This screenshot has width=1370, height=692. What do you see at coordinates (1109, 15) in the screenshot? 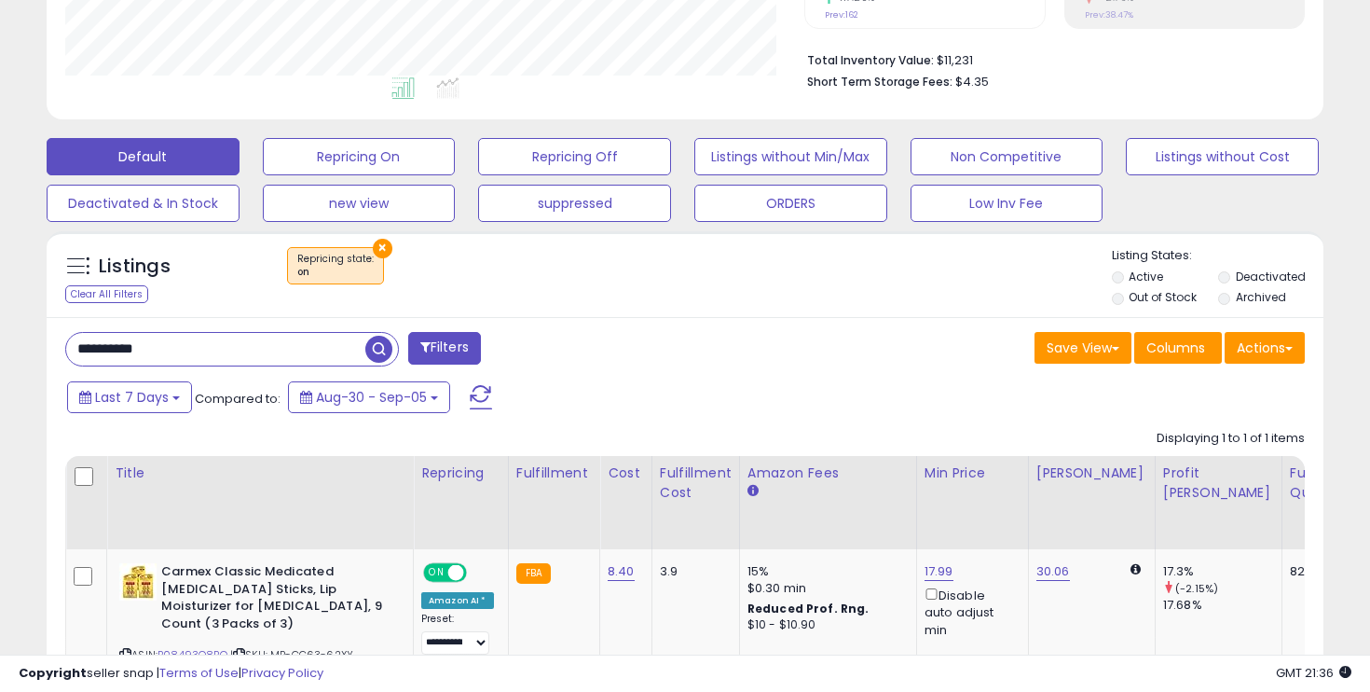
I see `small: Prev: 38.47%` at bounding box center [1109, 15].